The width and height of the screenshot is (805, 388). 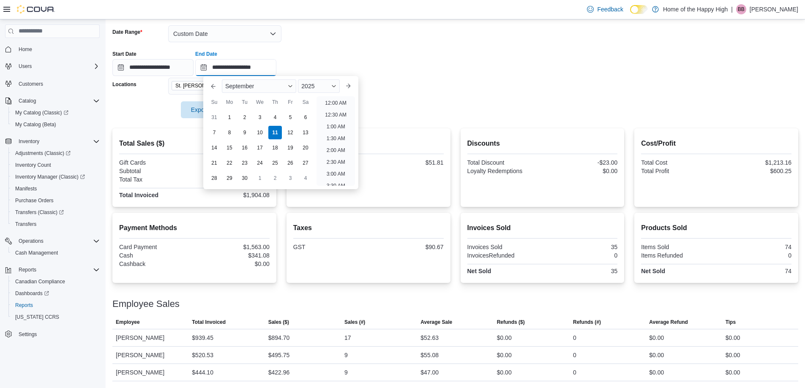 What do you see at coordinates (290, 163) in the screenshot?
I see `div: day-26` at bounding box center [290, 163].